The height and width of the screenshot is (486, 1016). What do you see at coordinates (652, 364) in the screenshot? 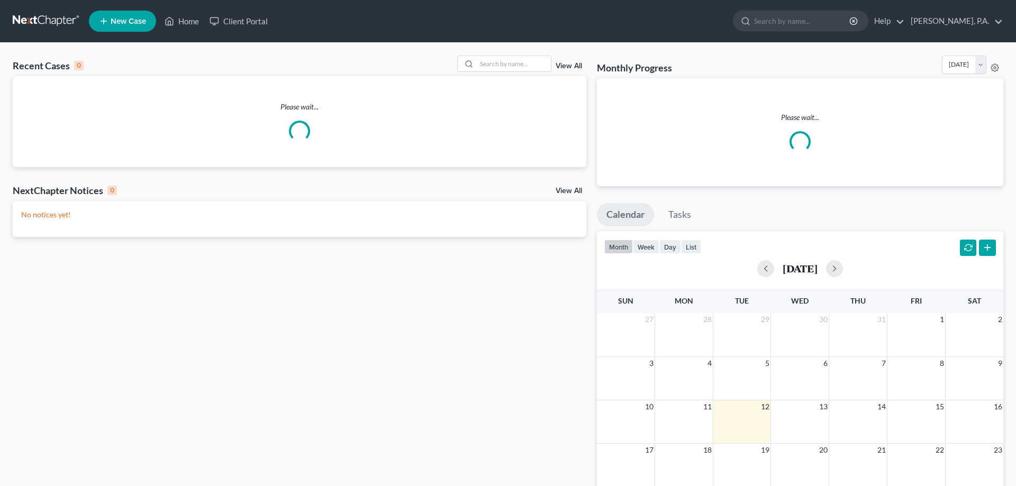
I see `span: 3` at bounding box center [652, 364].